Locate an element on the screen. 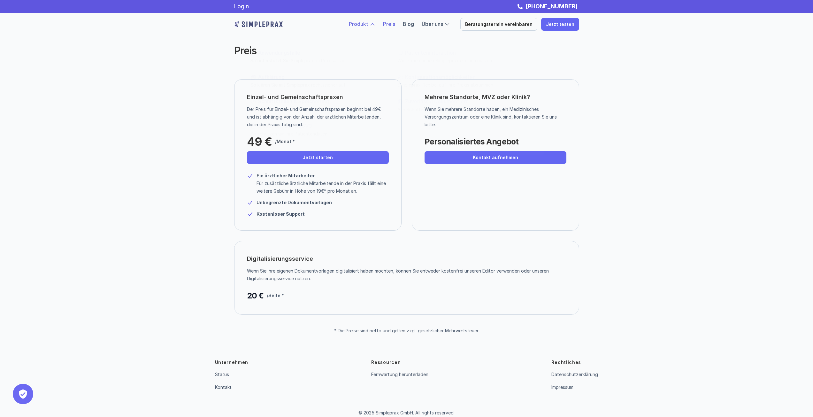  a: Jetzt starten is located at coordinates (318, 157).